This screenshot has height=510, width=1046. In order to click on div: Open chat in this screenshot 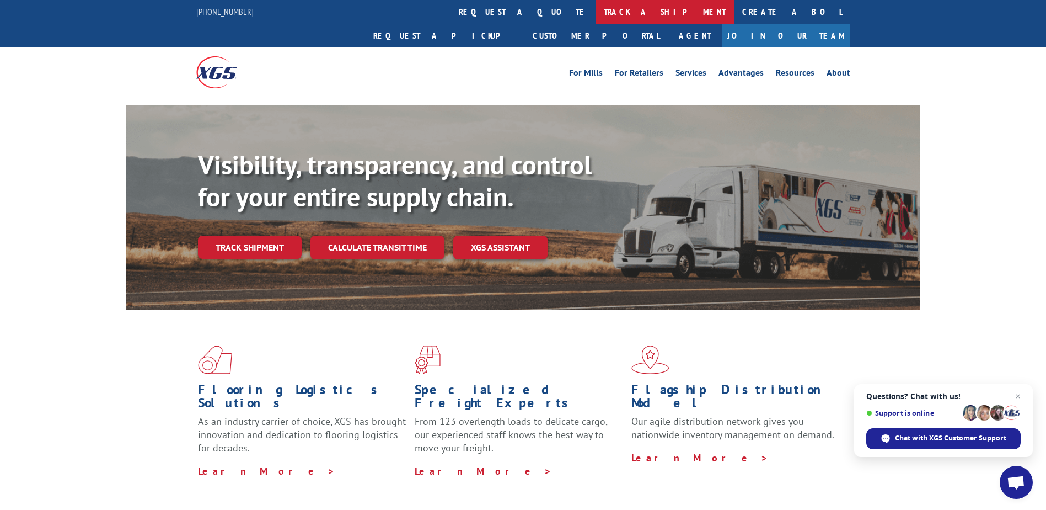, I will do `click(1016, 482)`.